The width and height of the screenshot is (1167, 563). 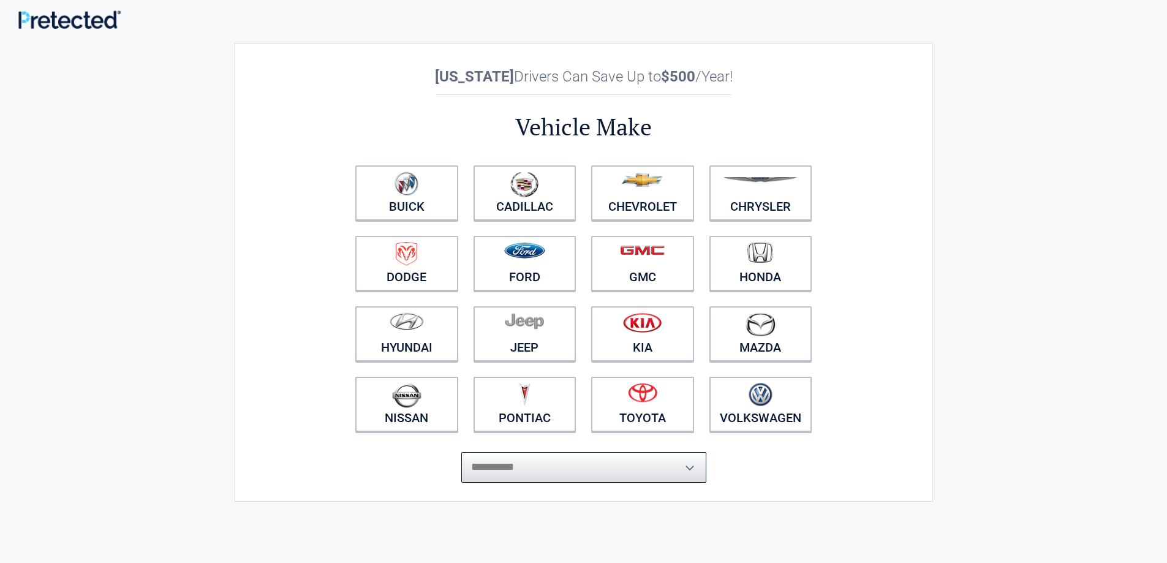 I want to click on img: Main Logo, so click(x=69, y=20).